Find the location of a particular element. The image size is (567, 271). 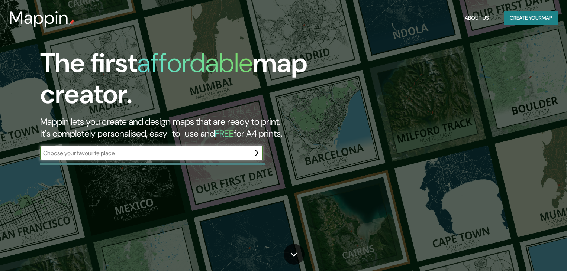

input: Choose your favourite place is located at coordinates (144, 153).